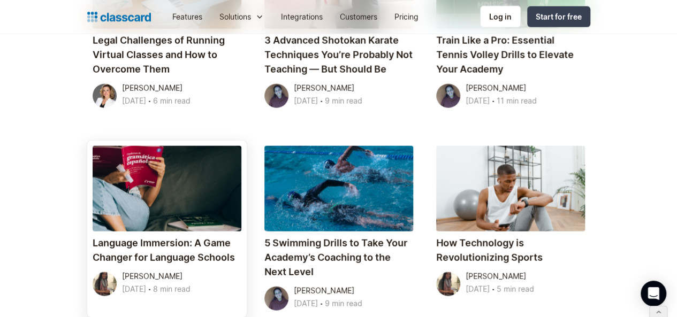 The image size is (677, 317). I want to click on div: 5 min read, so click(515, 289).